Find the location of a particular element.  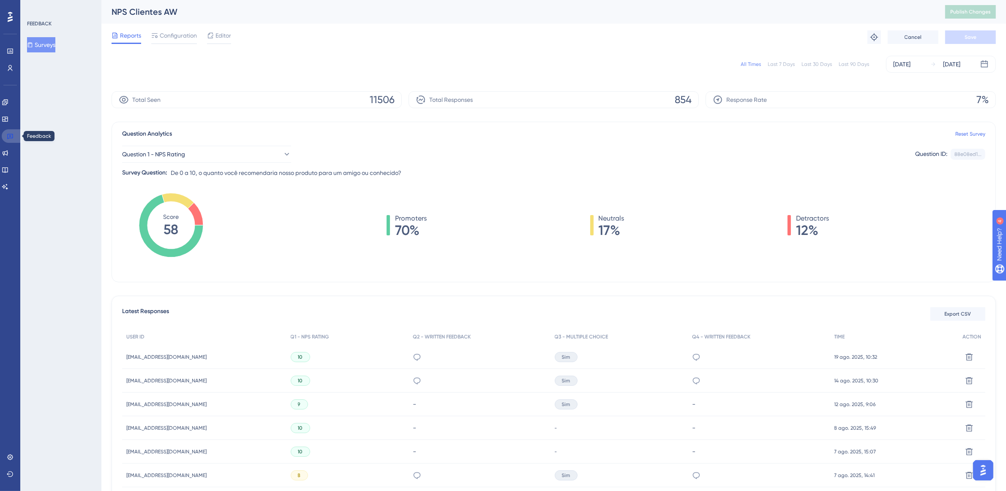

span: Publish Changes is located at coordinates (970, 12).